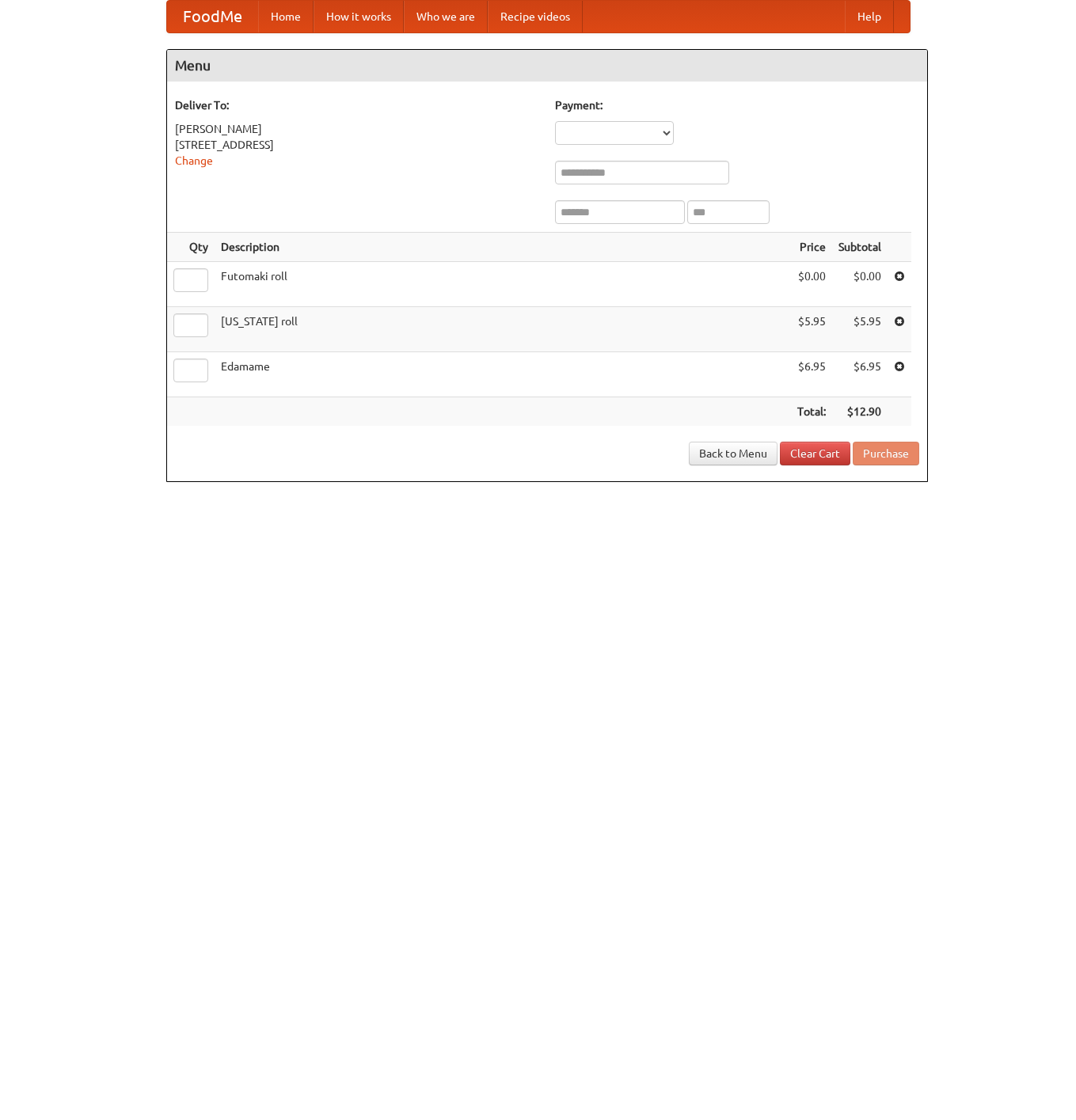 The image size is (1076, 1120). I want to click on th: Subtotal, so click(860, 247).